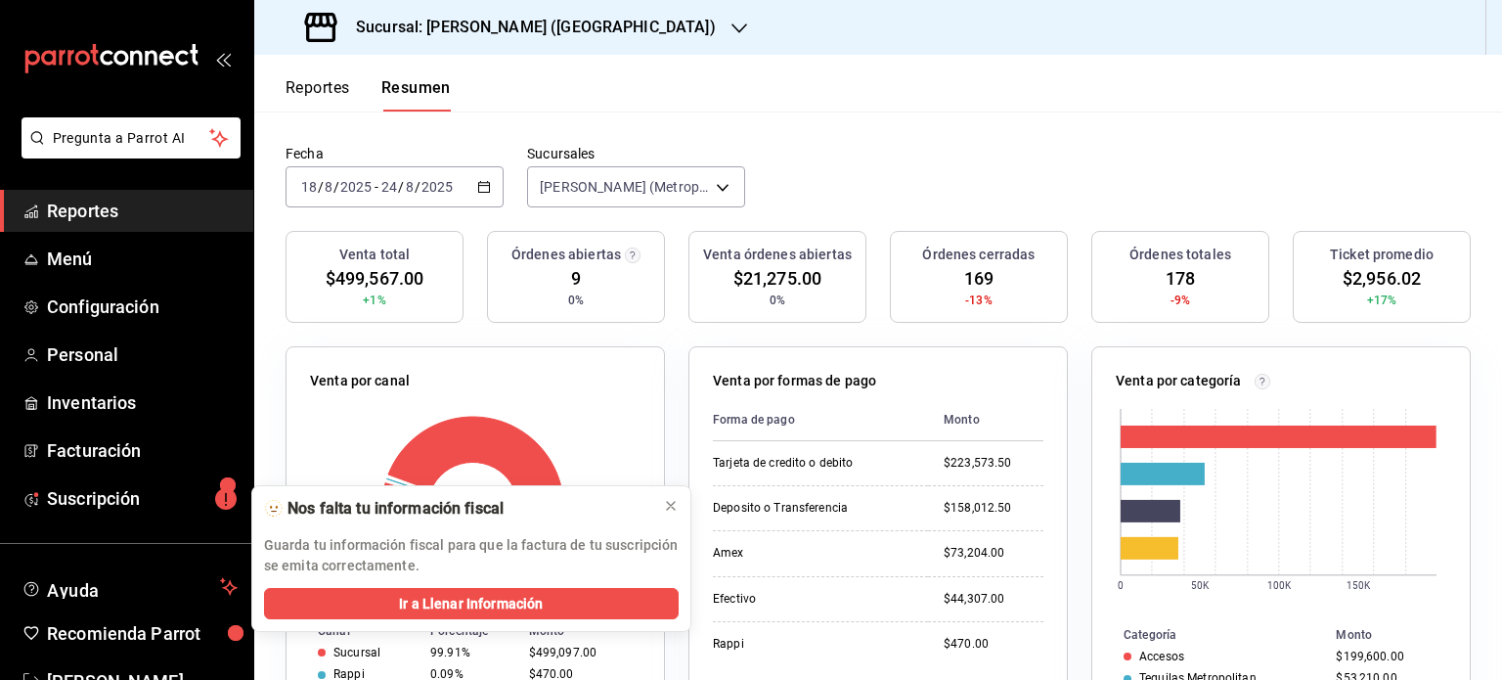 The height and width of the screenshot is (680, 1502). What do you see at coordinates (1121, 585) in the screenshot?
I see `text: 0` at bounding box center [1121, 585].